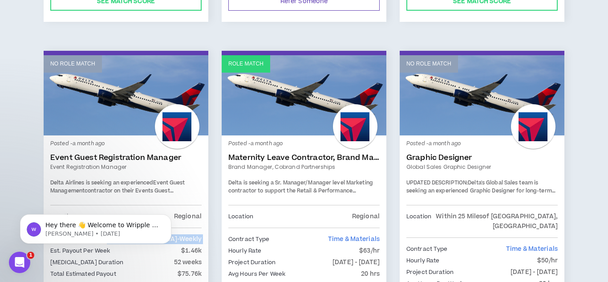  What do you see at coordinates (96, 38) in the screenshot?
I see `p: Message from Morgan, sent 2w ago` at bounding box center [96, 38].